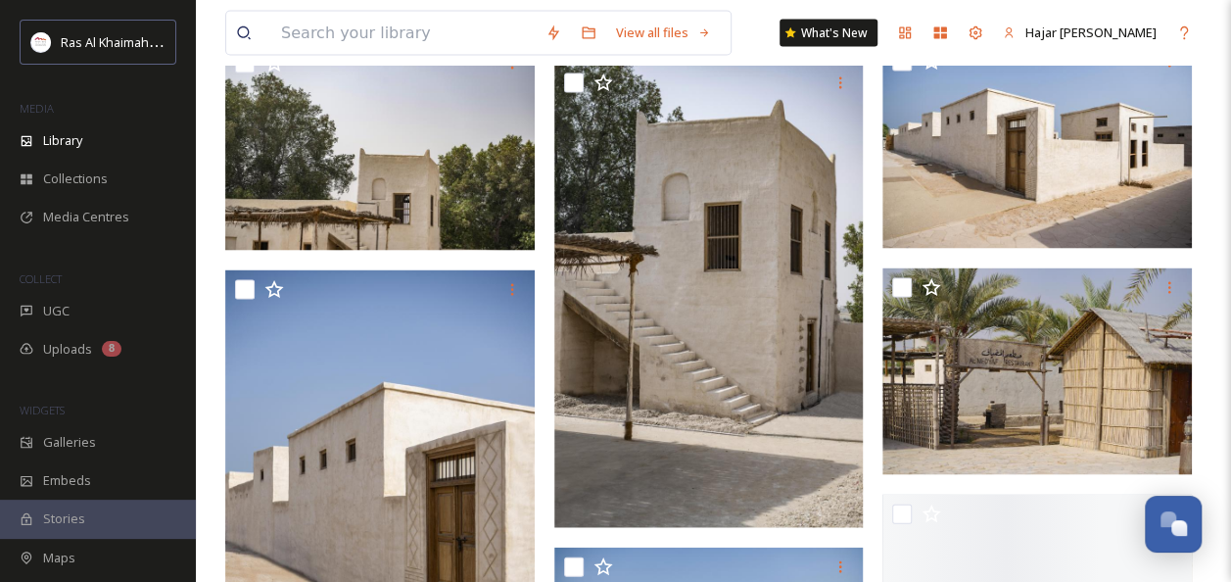 The height and width of the screenshot is (582, 1231). I want to click on span: Embeds, so click(67, 480).